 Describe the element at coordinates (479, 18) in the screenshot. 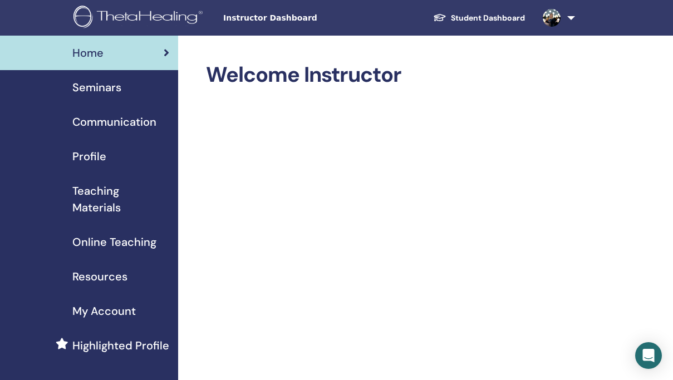

I see `a: Student Dashboard` at that location.